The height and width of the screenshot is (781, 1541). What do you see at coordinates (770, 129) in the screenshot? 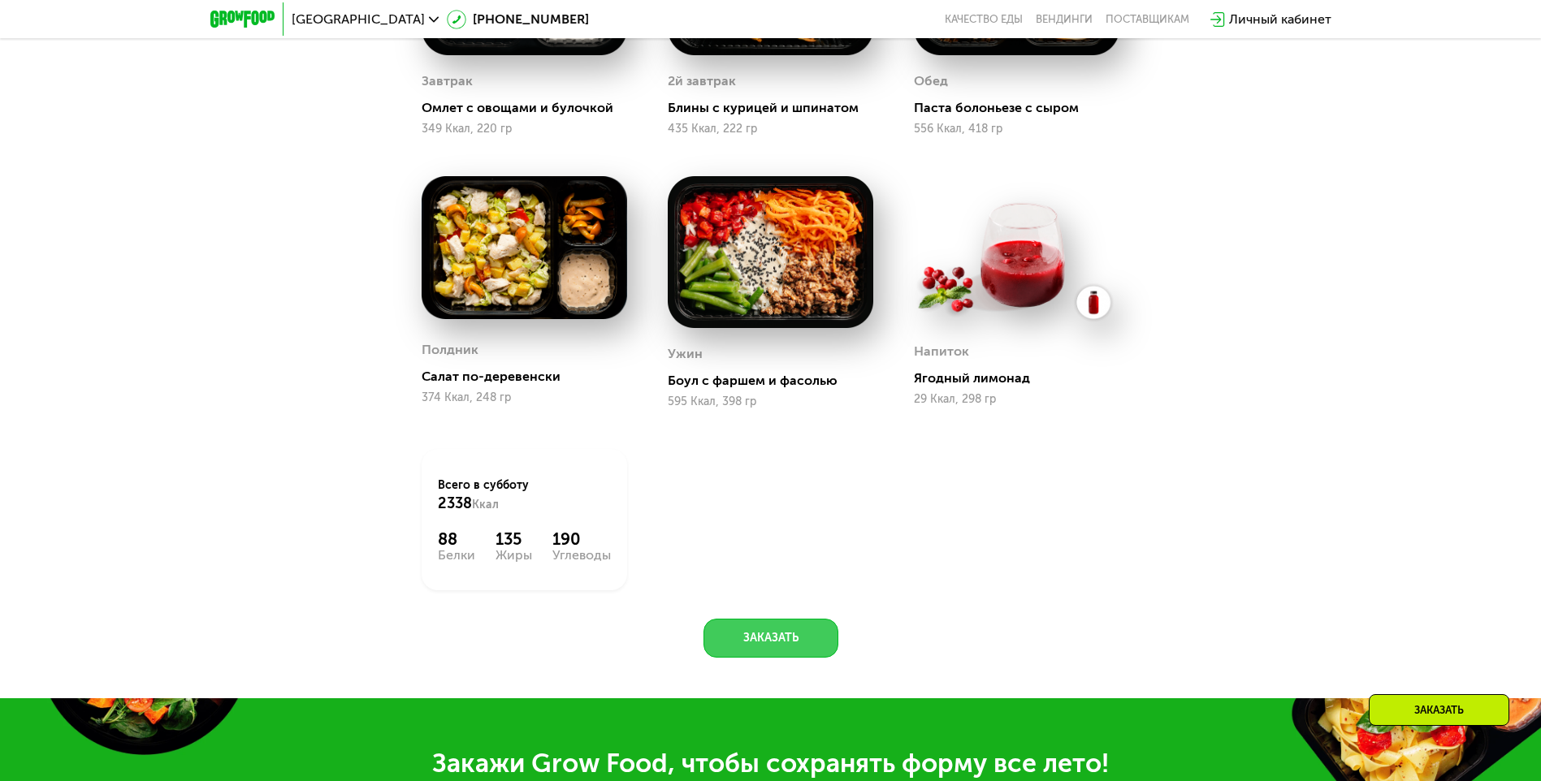
I see `div: 435 Ккал, 222 гр` at bounding box center [770, 129].